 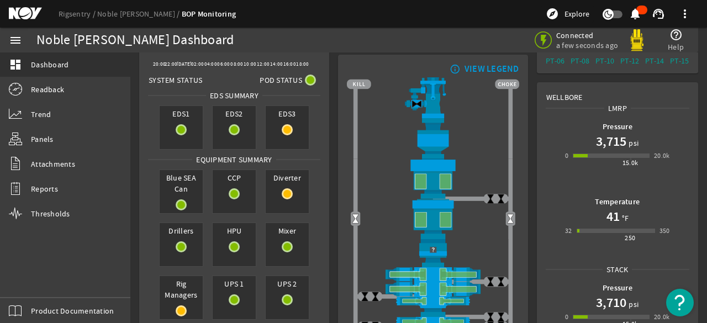 I want to click on span: Help, so click(x=676, y=47).